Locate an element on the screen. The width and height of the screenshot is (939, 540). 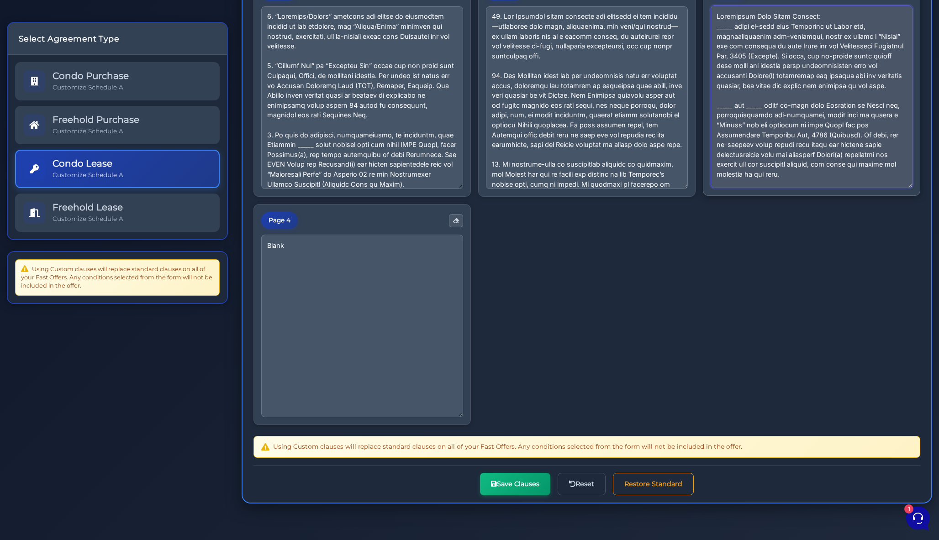
textarea: 49. Lor Ipsumdol sitam consecte adi elitsedd ei tem incididu—utlaboree dolo magn, aliquaenima, mi... is located at coordinates (587, 98).